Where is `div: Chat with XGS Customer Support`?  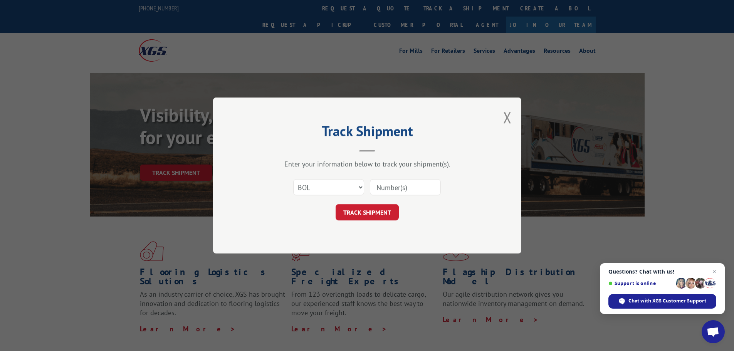
div: Chat with XGS Customer Support is located at coordinates (662, 301).